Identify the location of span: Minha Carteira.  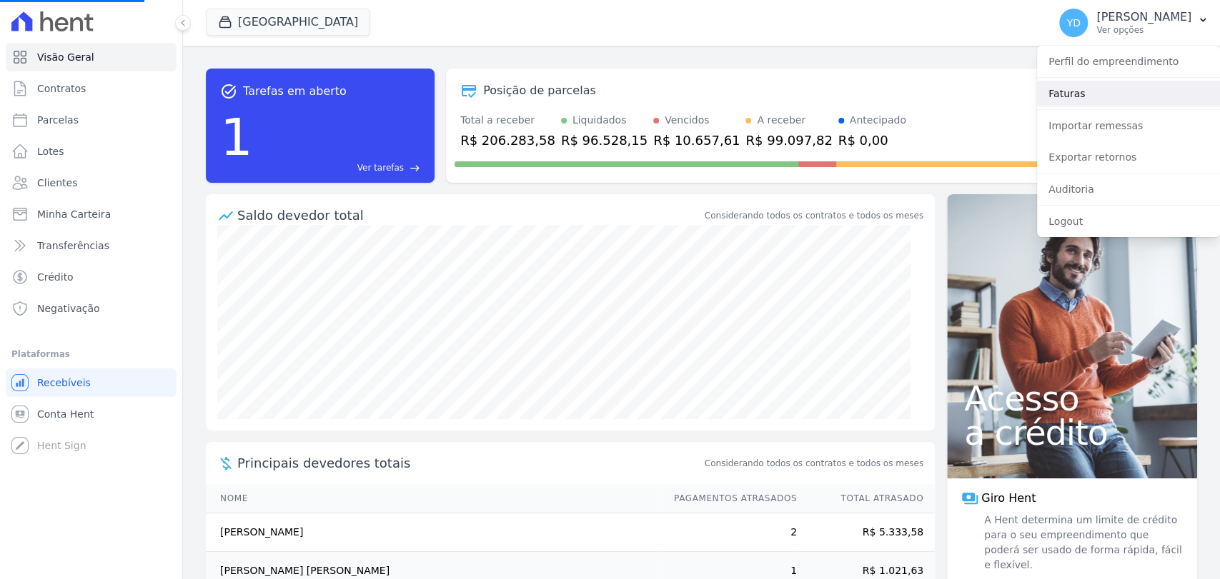
(74, 214).